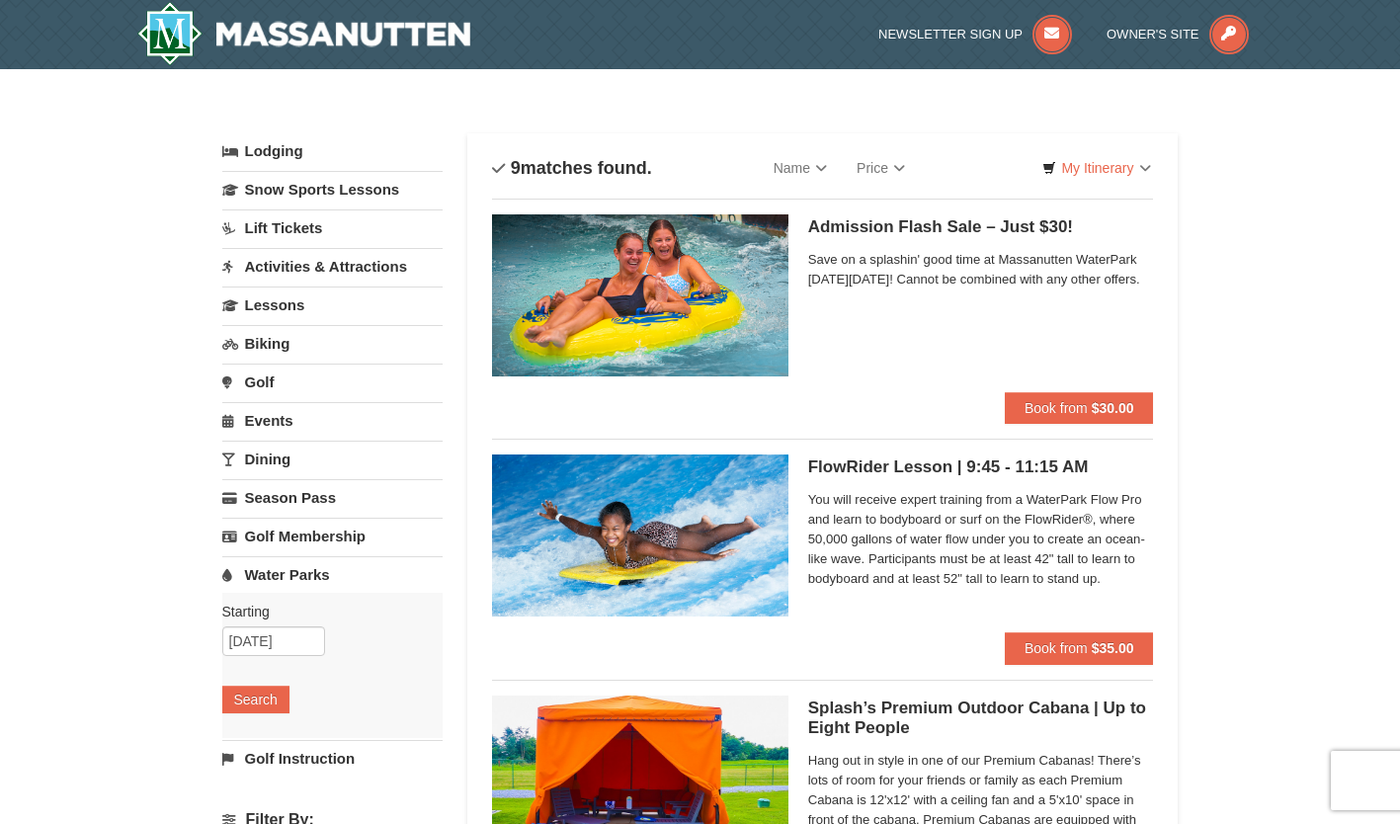 Image resolution: width=1400 pixels, height=824 pixels. Describe the element at coordinates (332, 458) in the screenshot. I see `a: Dining` at that location.